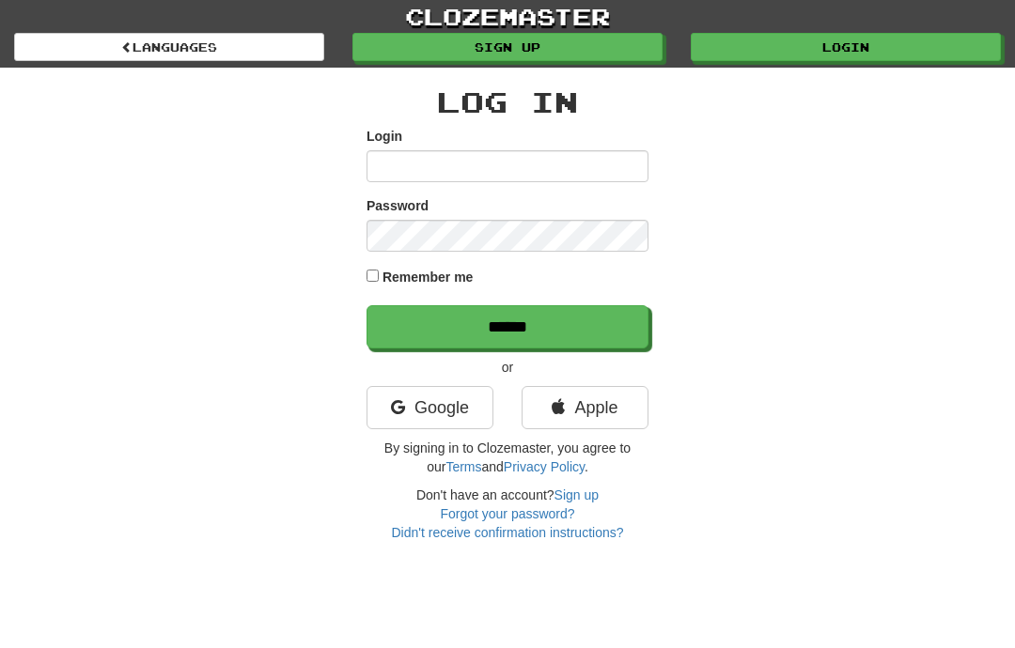 Image resolution: width=1015 pixels, height=648 pixels. What do you see at coordinates (506, 533) in the screenshot?
I see `a: Didn't receive confirmation instructions?` at bounding box center [506, 533].